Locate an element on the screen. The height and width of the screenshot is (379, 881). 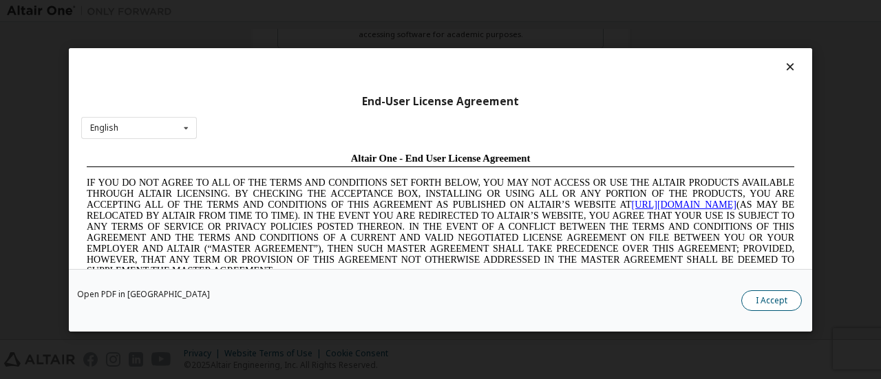
button: I Accept is located at coordinates (772, 300).